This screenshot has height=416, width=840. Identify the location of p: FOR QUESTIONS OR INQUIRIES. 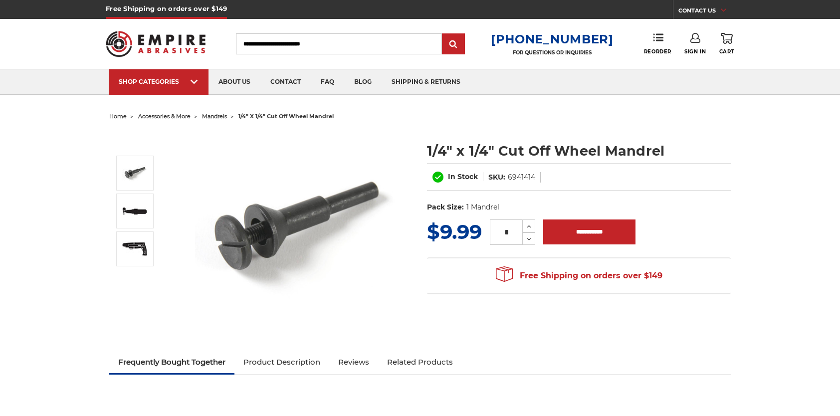
(552, 52).